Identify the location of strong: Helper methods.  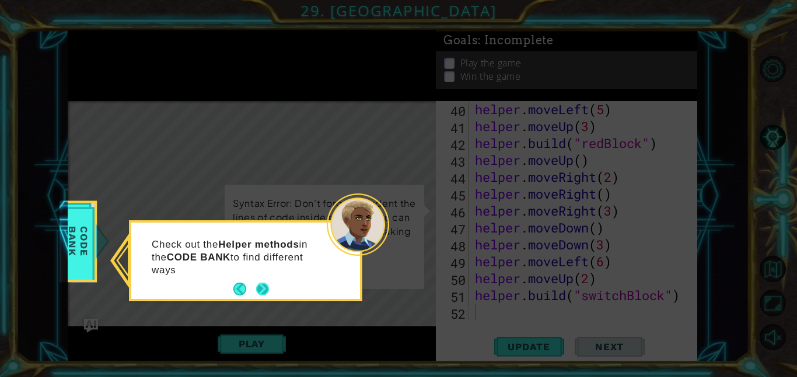
(258, 244).